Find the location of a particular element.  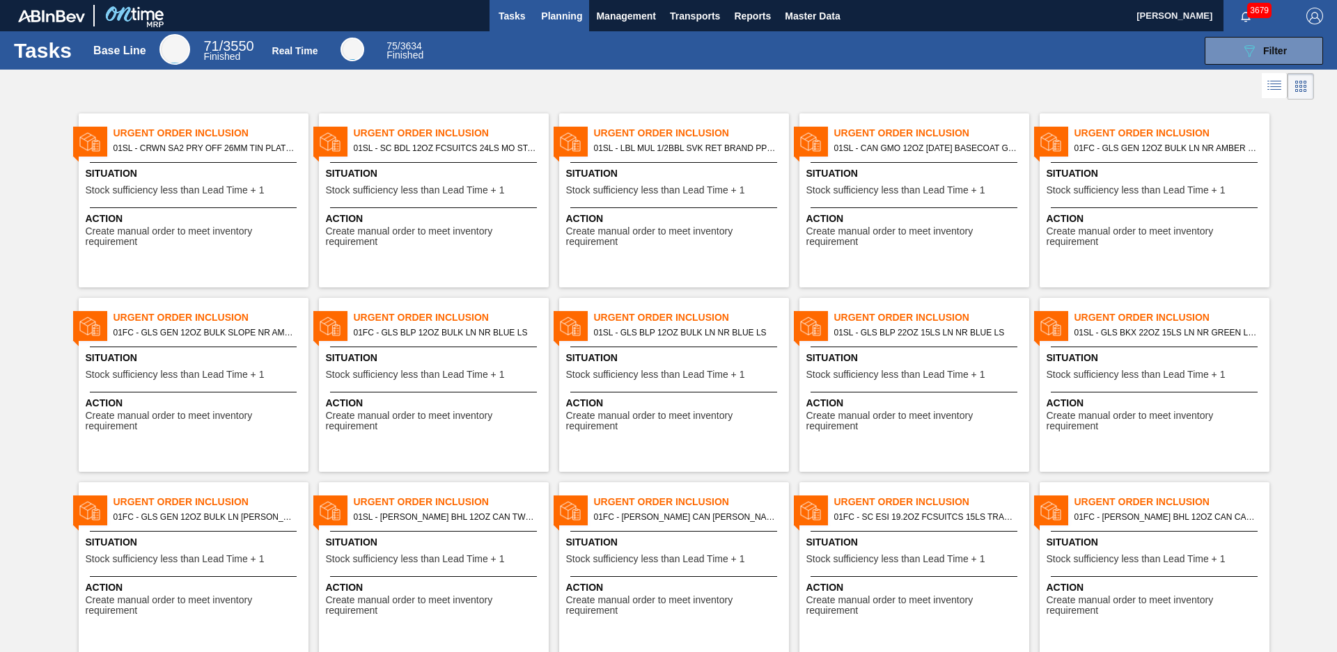

span: 01SL - CARR BHL 12OZ CAN TWNSTK 30/12 CAN CAN OUTDOOR PROMO is located at coordinates (446, 517).